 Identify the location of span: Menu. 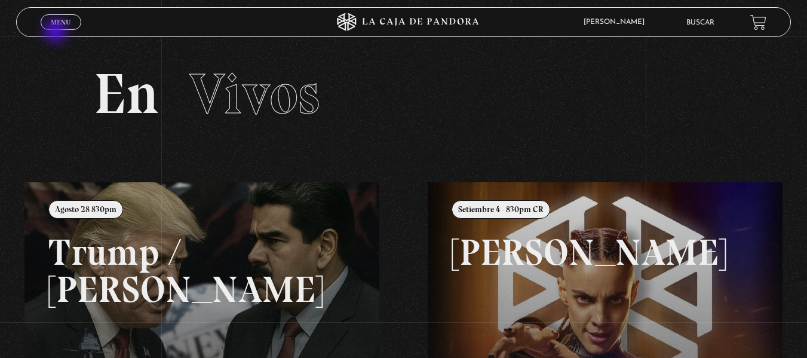
(60, 22).